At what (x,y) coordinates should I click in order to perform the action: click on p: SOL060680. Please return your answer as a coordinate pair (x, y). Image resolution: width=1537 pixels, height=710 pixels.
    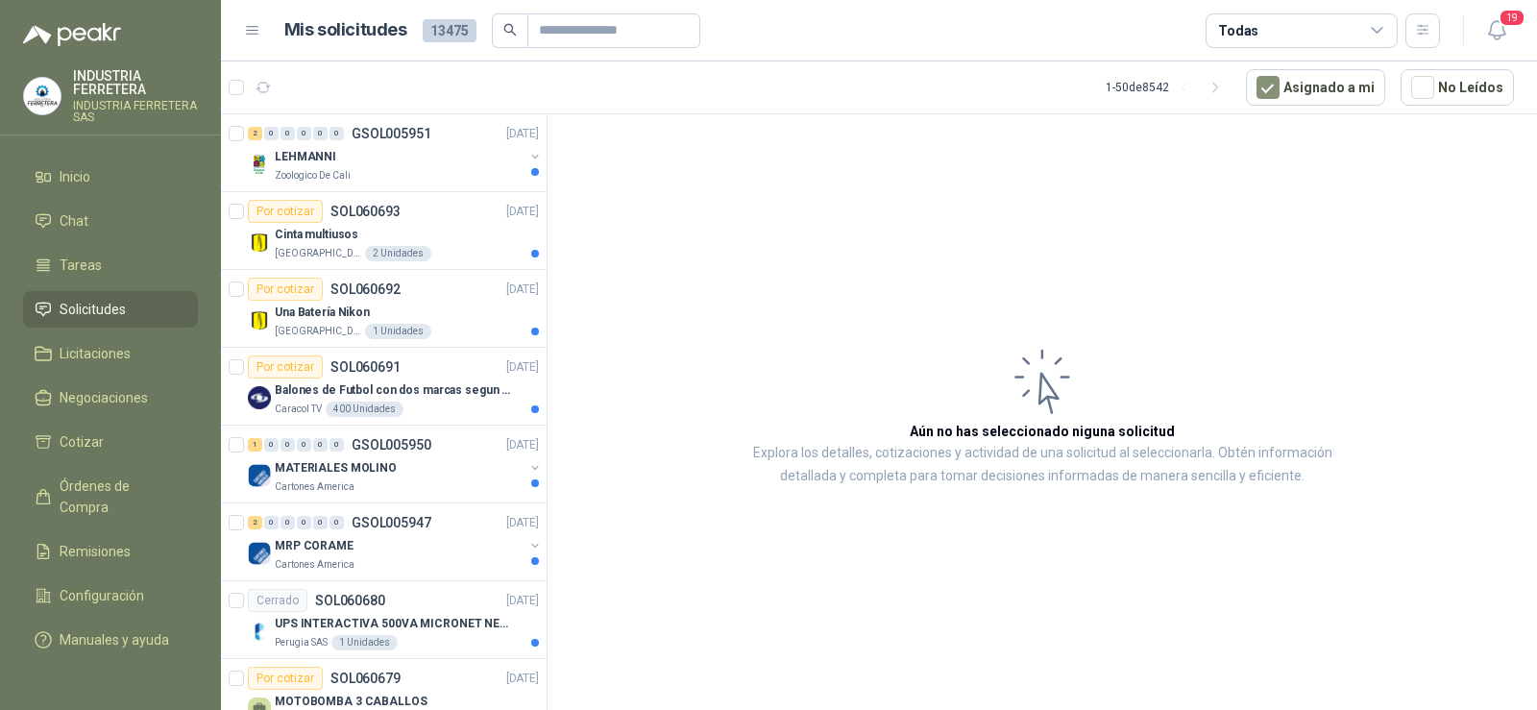
    Looking at the image, I should click on (350, 601).